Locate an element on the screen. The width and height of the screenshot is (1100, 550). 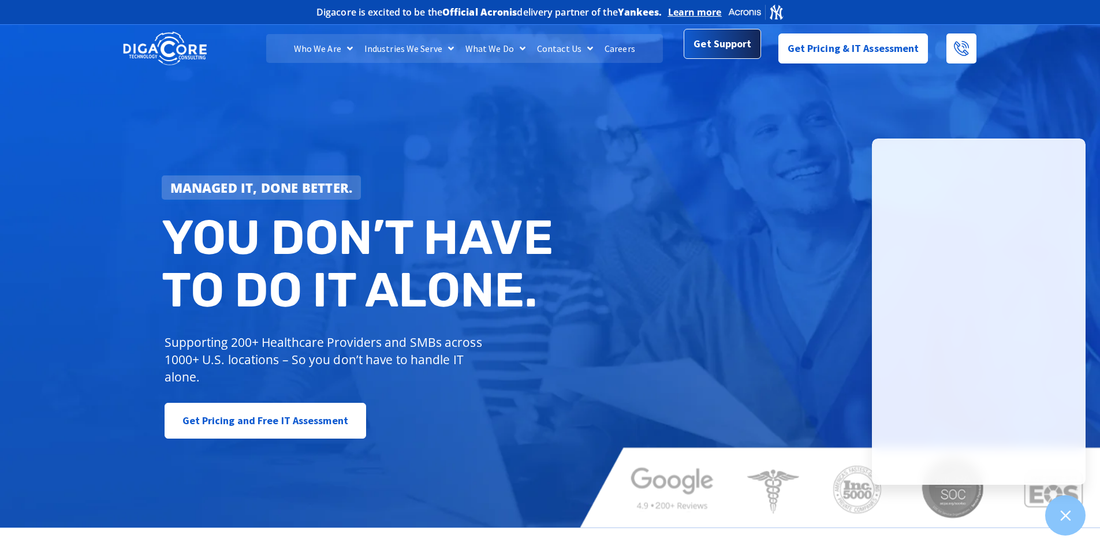
span: Get Pricing and Free IT Assessment is located at coordinates (265, 421).